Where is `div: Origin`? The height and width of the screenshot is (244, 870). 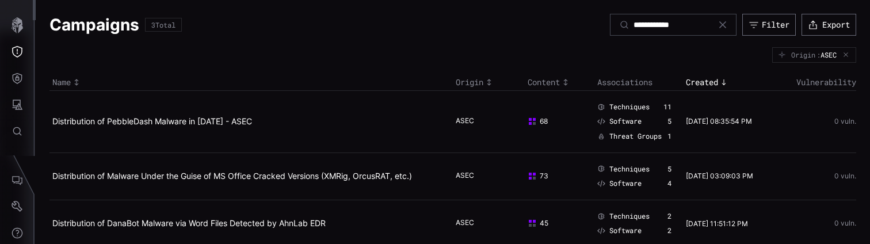 div: Origin is located at coordinates (797, 55).